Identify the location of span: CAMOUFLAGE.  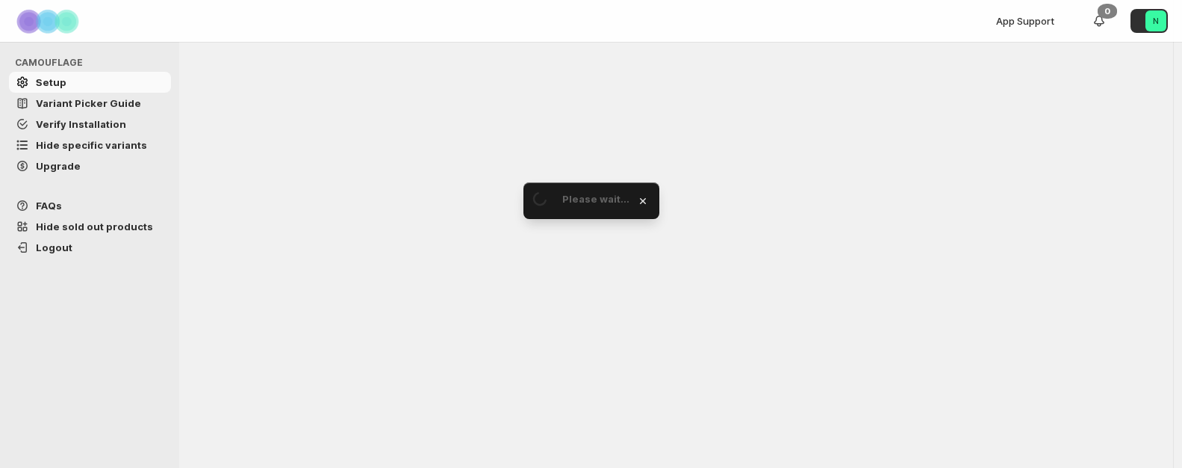
(93, 63).